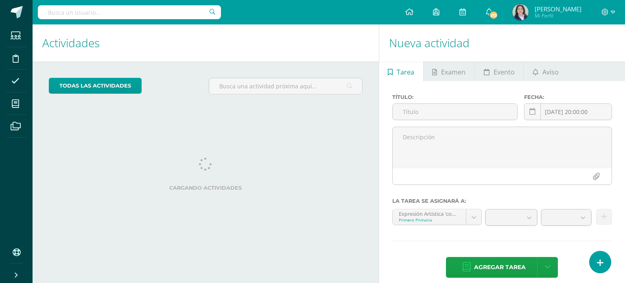  What do you see at coordinates (206, 43) in the screenshot?
I see `h1: Actividades` at bounding box center [206, 43].